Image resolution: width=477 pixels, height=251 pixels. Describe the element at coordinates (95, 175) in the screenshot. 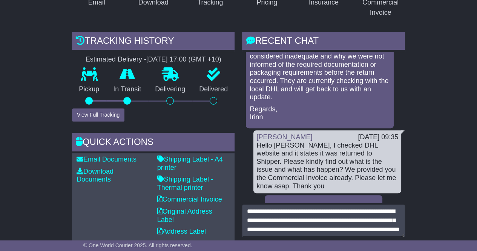

I see `a: Download Documents` at that location.